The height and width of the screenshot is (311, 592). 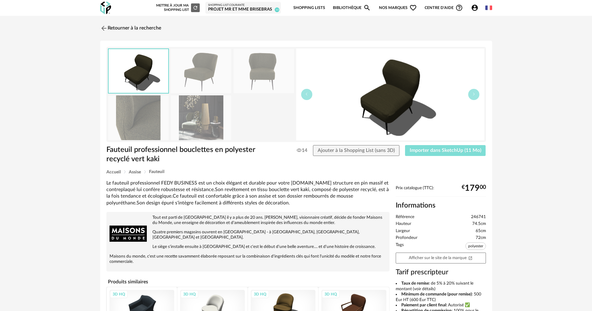 I want to click on span: Ajouter à la Shopping List (sans 3D), so click(x=356, y=151).